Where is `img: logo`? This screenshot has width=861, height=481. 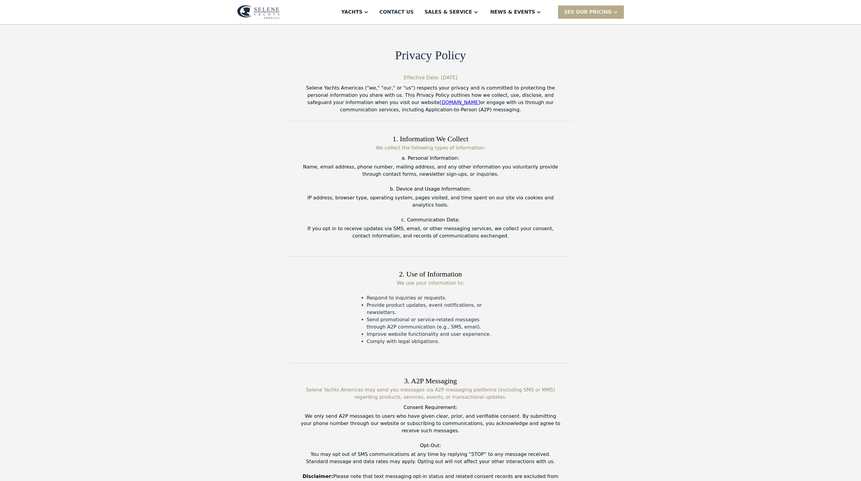
img: logo is located at coordinates (258, 12).